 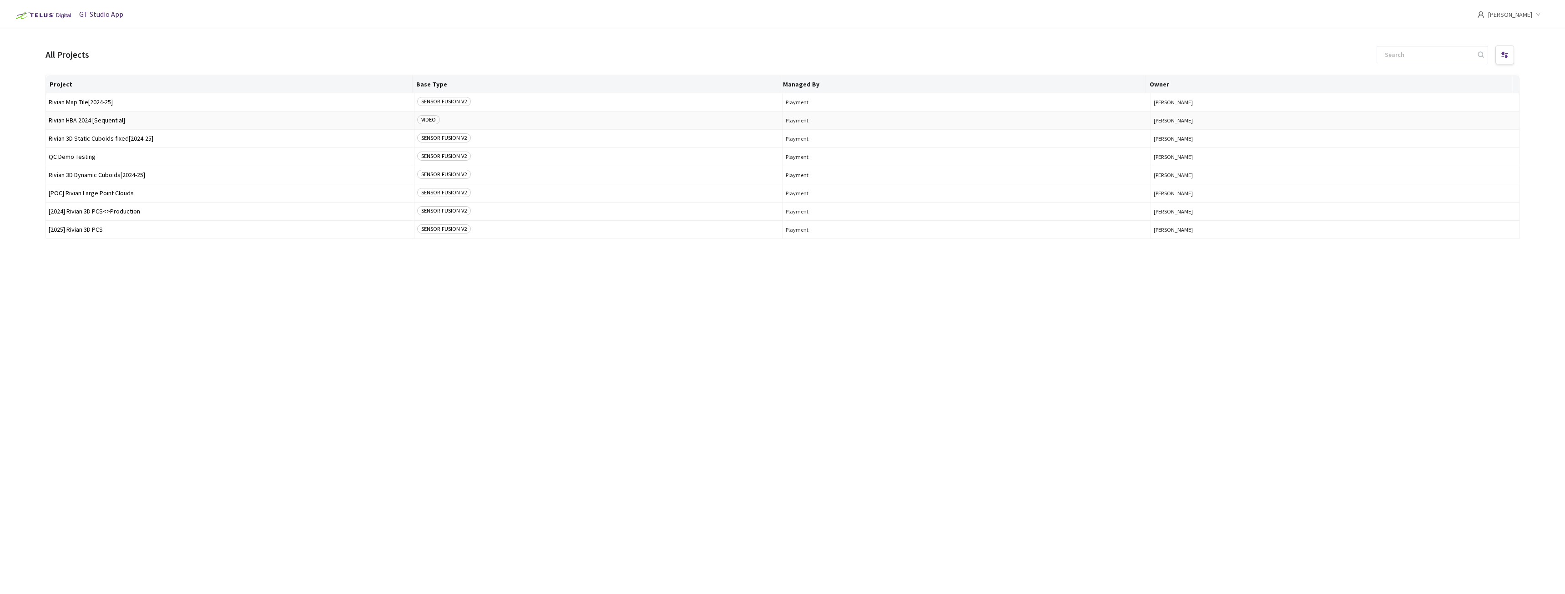 I want to click on th: Managed By, so click(x=963, y=84).